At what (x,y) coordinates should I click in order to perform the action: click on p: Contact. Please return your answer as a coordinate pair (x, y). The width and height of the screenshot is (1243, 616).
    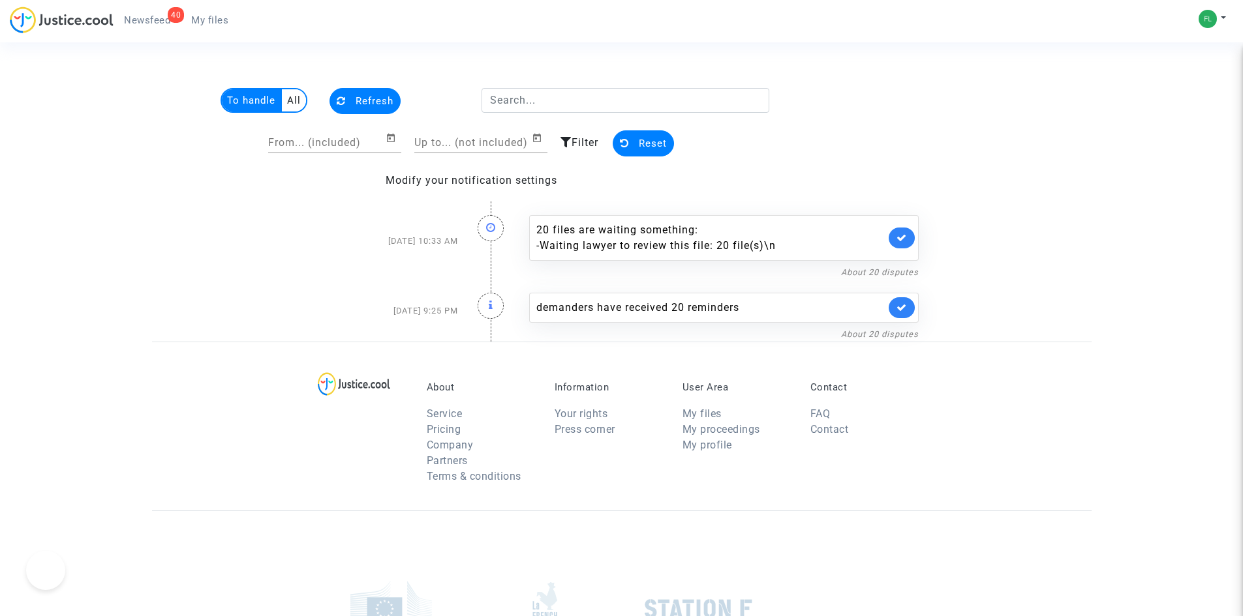
    Looking at the image, I should click on (864, 387).